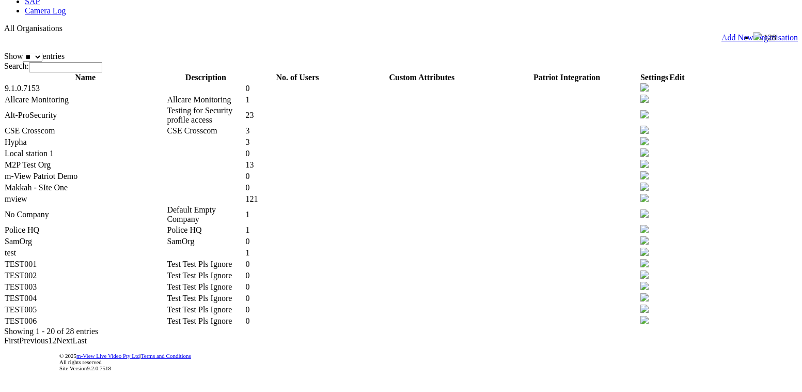 Image resolution: width=802 pixels, height=392 pixels. What do you see at coordinates (85, 188) in the screenshot?
I see `td: Makkah - SIte One` at bounding box center [85, 188].